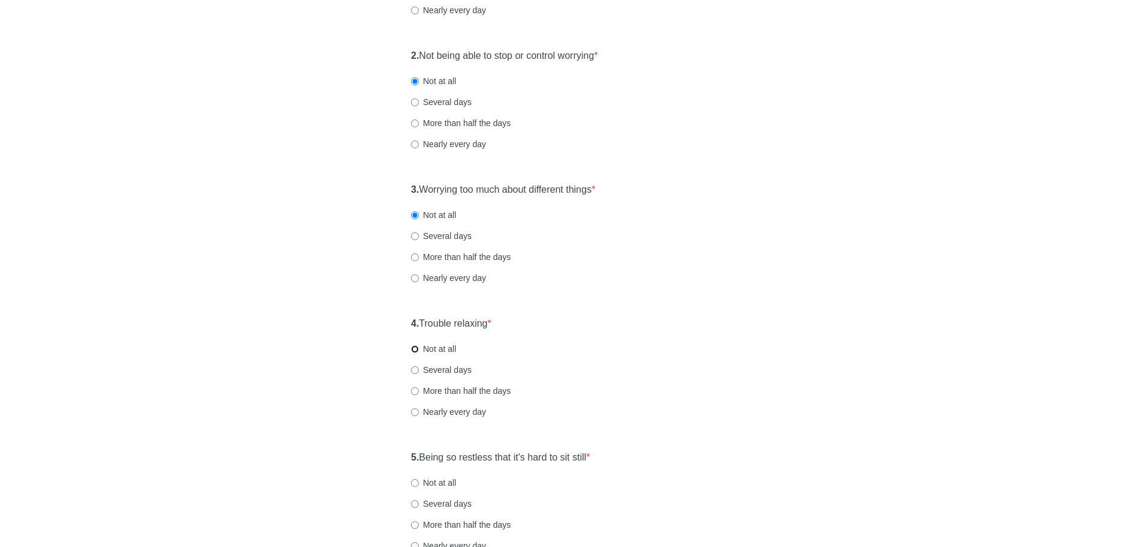 The width and height of the screenshot is (1143, 547). What do you see at coordinates (504, 56) in the screenshot?
I see `label: Not being able to stop or control worrying` at bounding box center [504, 56].